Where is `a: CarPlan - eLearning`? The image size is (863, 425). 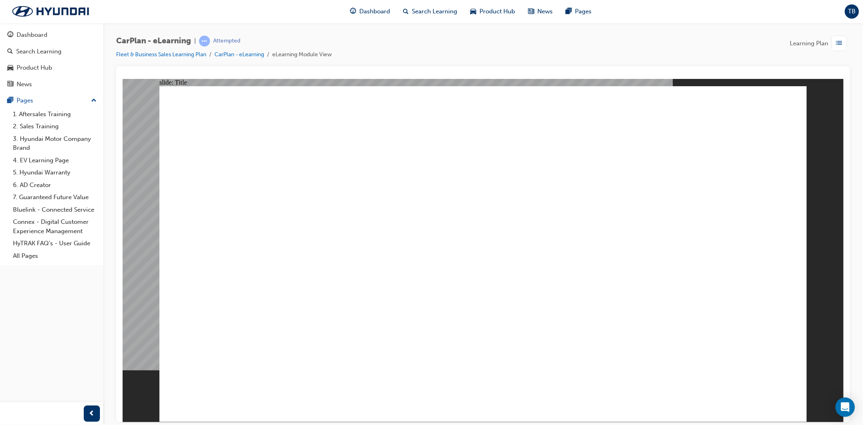 a: CarPlan - eLearning is located at coordinates (239, 54).